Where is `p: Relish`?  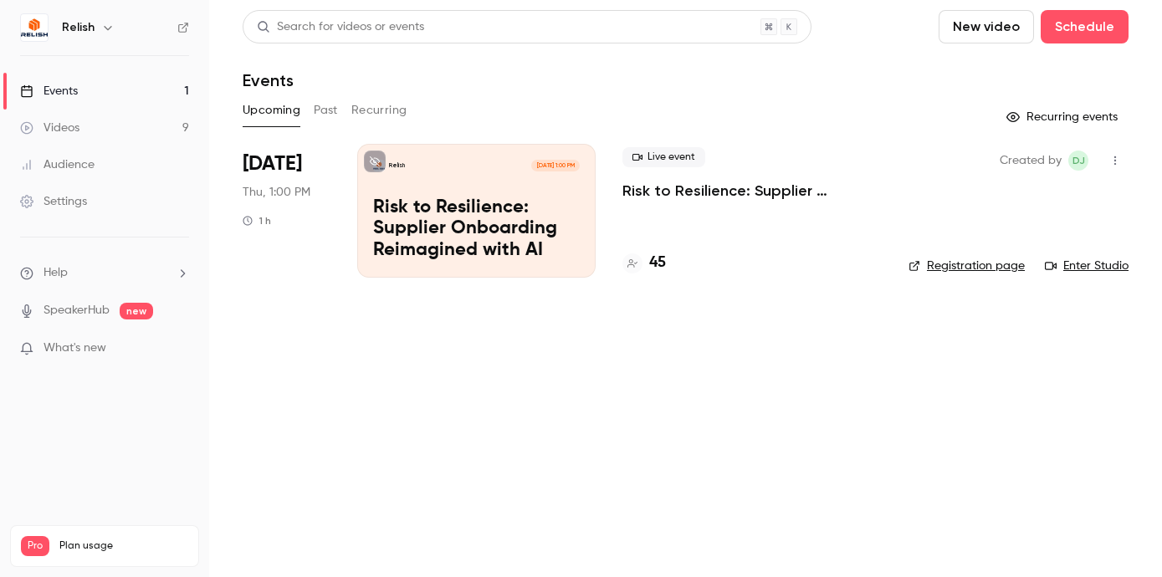
p: Relish is located at coordinates (397, 166).